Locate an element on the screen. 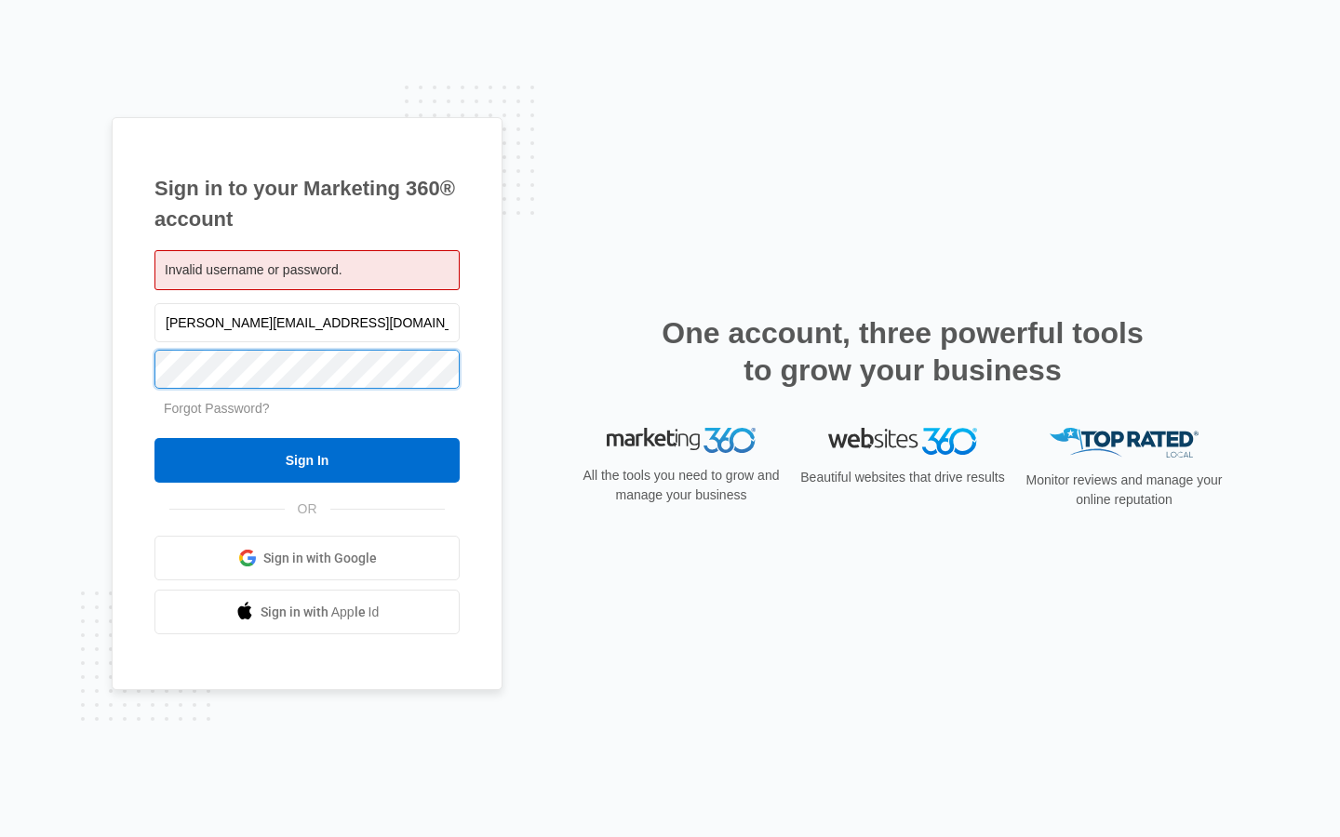  img: Websites 360 is located at coordinates (902, 441).